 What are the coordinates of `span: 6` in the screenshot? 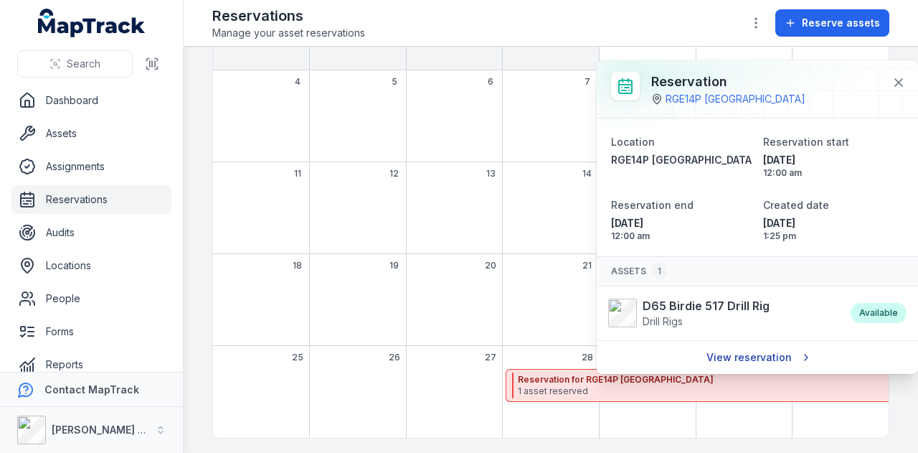 It's located at (491, 82).